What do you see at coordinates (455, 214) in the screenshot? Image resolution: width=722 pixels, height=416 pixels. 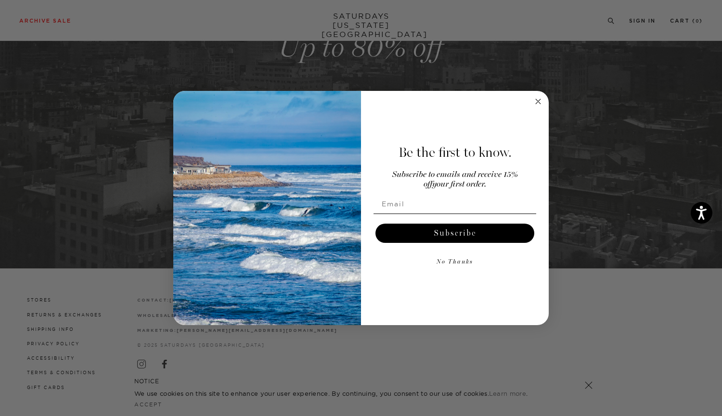 I see `img: underline` at bounding box center [455, 214].